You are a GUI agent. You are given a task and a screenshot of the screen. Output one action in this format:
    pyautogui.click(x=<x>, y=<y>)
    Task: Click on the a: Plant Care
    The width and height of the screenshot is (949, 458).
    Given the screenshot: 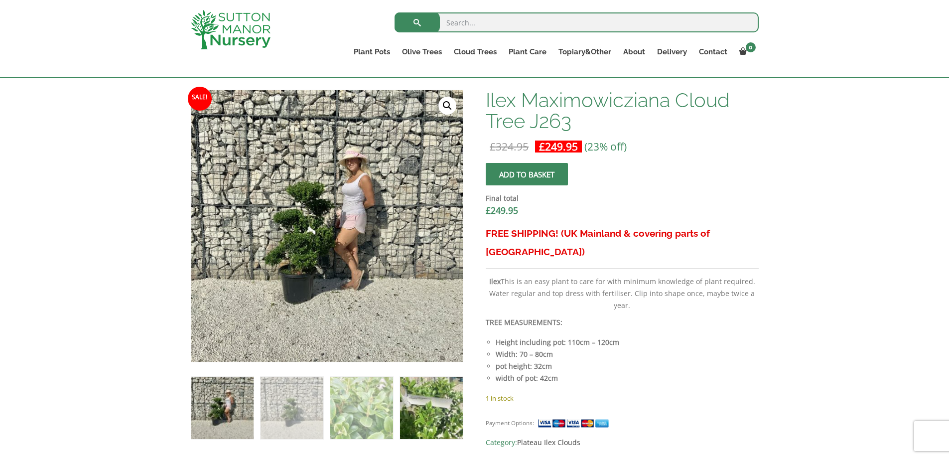 What is the action you would take?
    pyautogui.click(x=527, y=52)
    